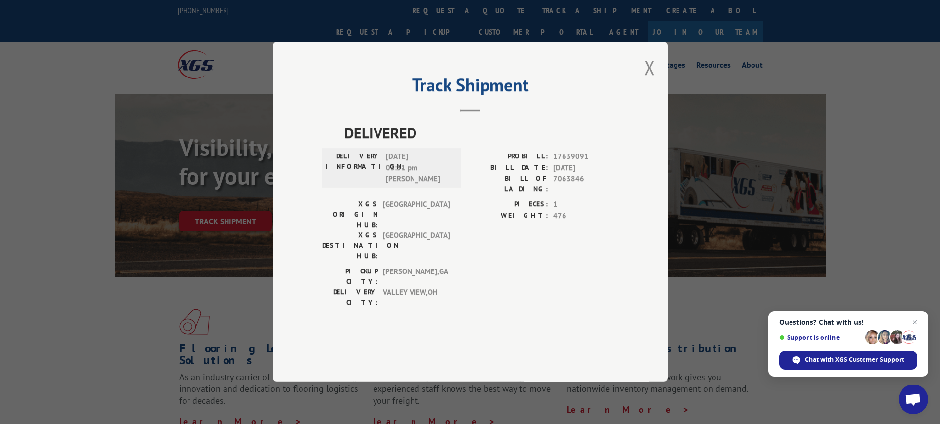 The image size is (940, 424). Describe the element at coordinates (650, 67) in the screenshot. I see `button: Close modal` at that location.